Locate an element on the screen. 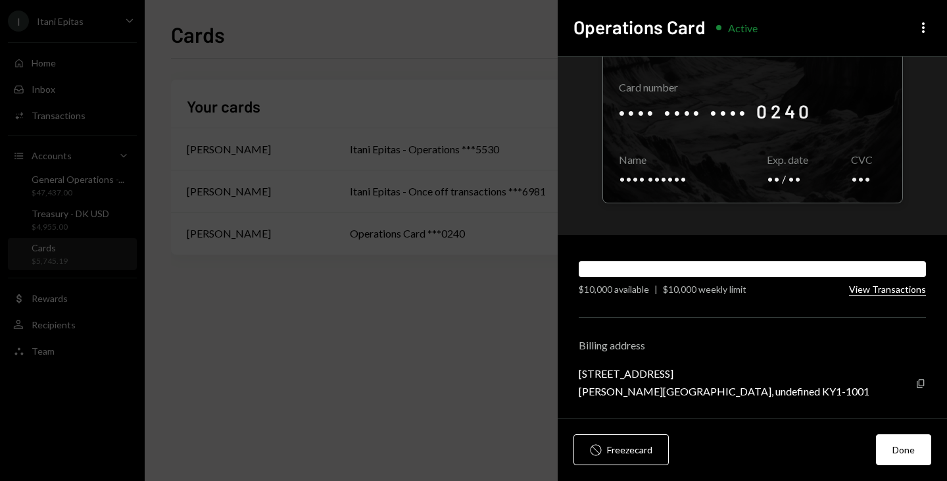 This screenshot has height=481, width=947. button: Freezecard is located at coordinates (621, 449).